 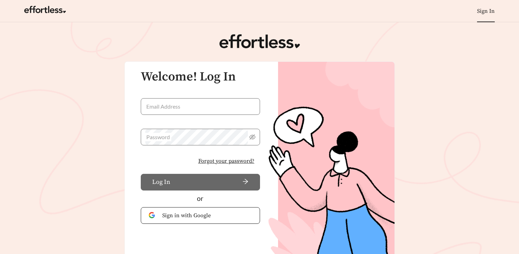 What do you see at coordinates (200, 77) in the screenshot?
I see `h3: Welcome! Log In` at bounding box center [200, 77].